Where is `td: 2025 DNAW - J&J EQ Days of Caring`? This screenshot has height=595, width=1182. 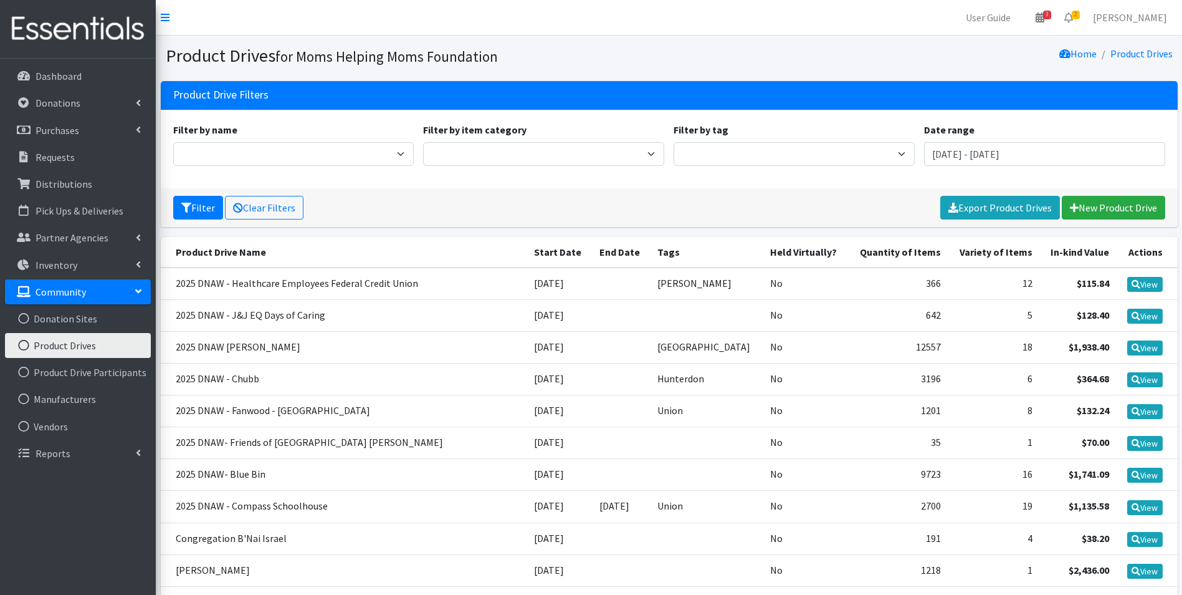 td: 2025 DNAW - J&J EQ Days of Caring is located at coordinates (344, 315).